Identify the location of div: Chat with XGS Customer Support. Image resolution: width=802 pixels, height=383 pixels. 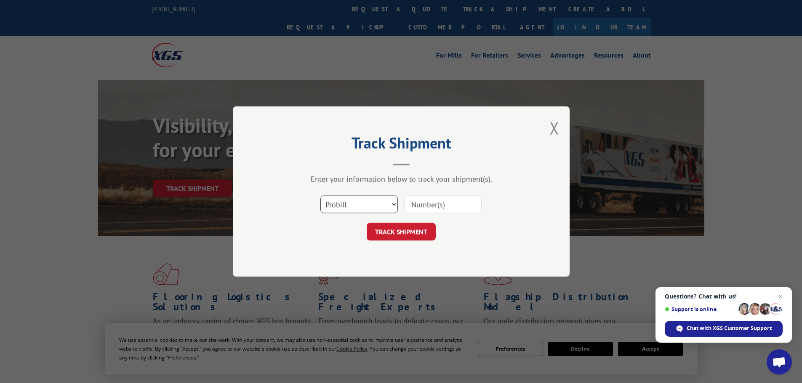
(723, 329).